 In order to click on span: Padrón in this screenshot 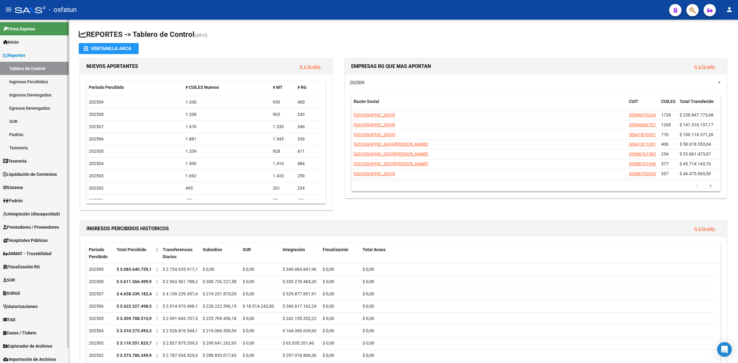, I will do `click(13, 201)`.